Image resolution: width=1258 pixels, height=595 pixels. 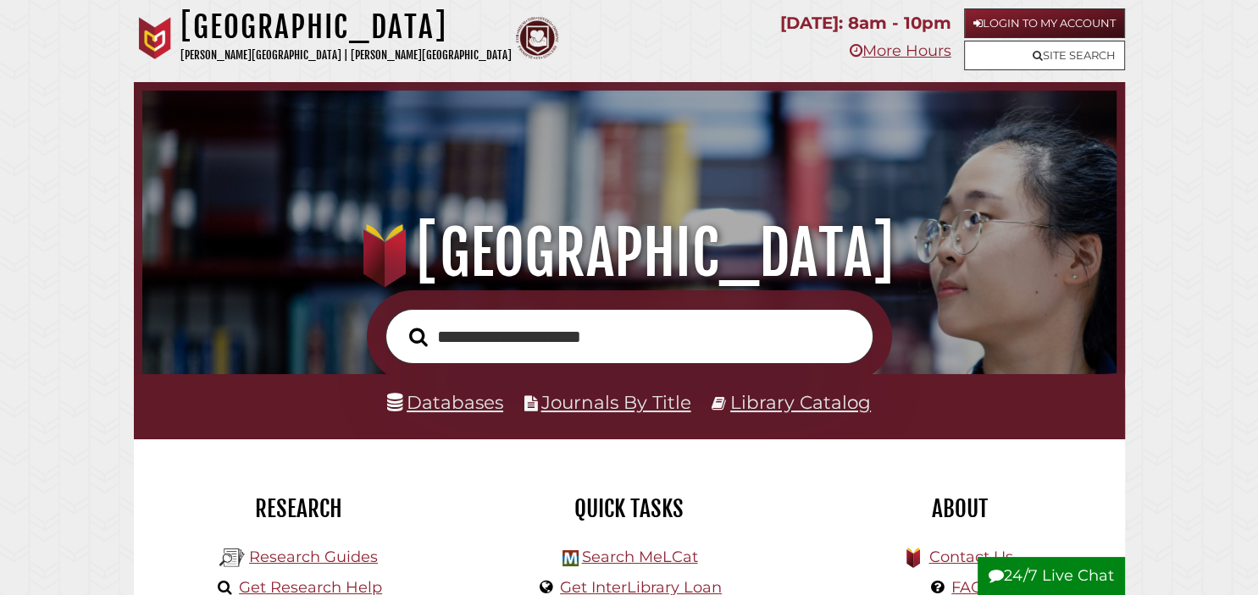 I want to click on img: Calvin University, so click(x=155, y=38).